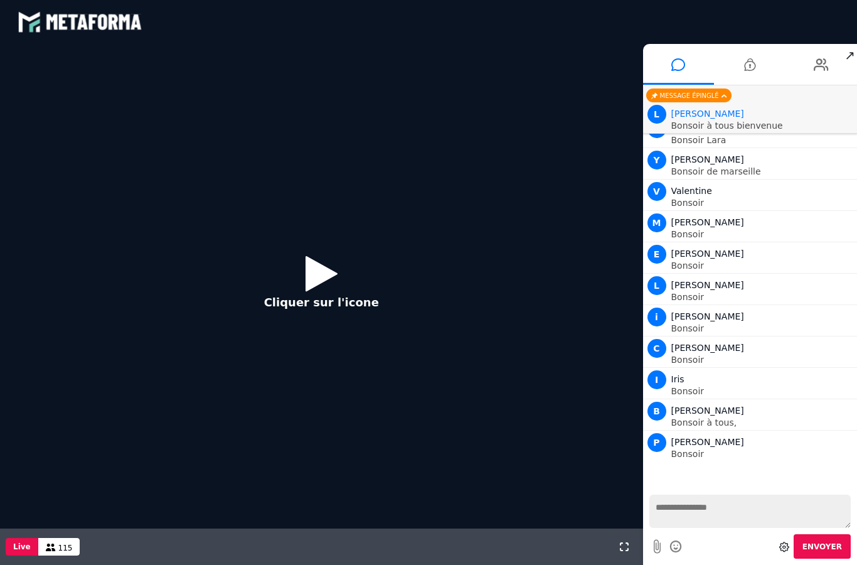 The height and width of the screenshot is (565, 857). I want to click on div: Message épinglé, so click(689, 95).